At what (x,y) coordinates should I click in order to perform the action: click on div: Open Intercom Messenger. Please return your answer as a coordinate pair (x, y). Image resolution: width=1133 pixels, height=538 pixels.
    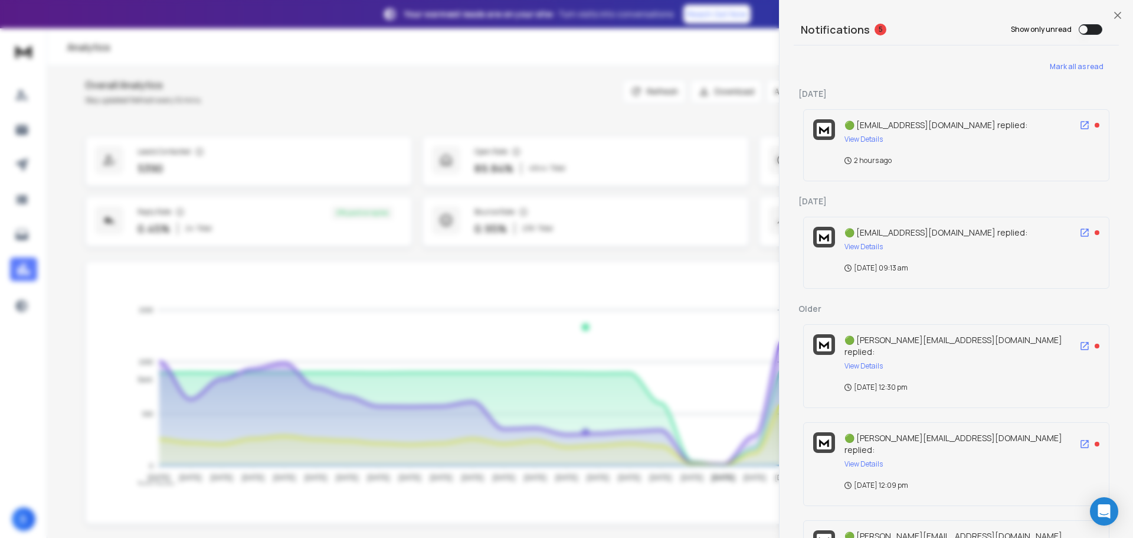
    Looking at the image, I should click on (1104, 511).